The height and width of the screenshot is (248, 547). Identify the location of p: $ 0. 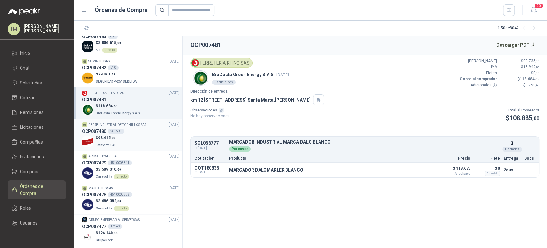
(487, 168).